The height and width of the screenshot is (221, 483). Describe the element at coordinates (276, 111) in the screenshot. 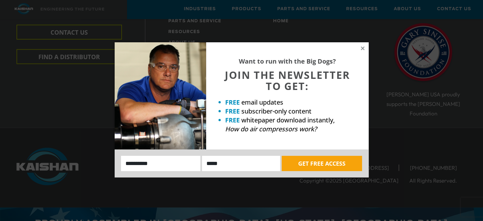

I see `span: subscriber-only content` at that location.